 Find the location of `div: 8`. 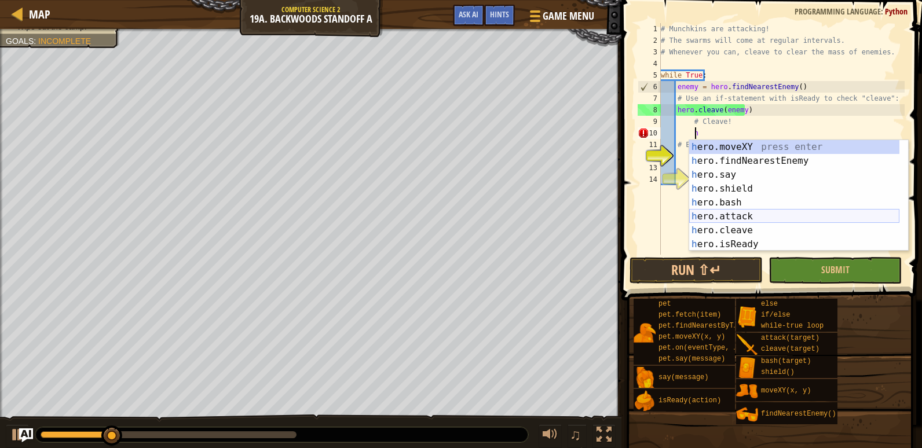

div: 8 is located at coordinates (650, 110).